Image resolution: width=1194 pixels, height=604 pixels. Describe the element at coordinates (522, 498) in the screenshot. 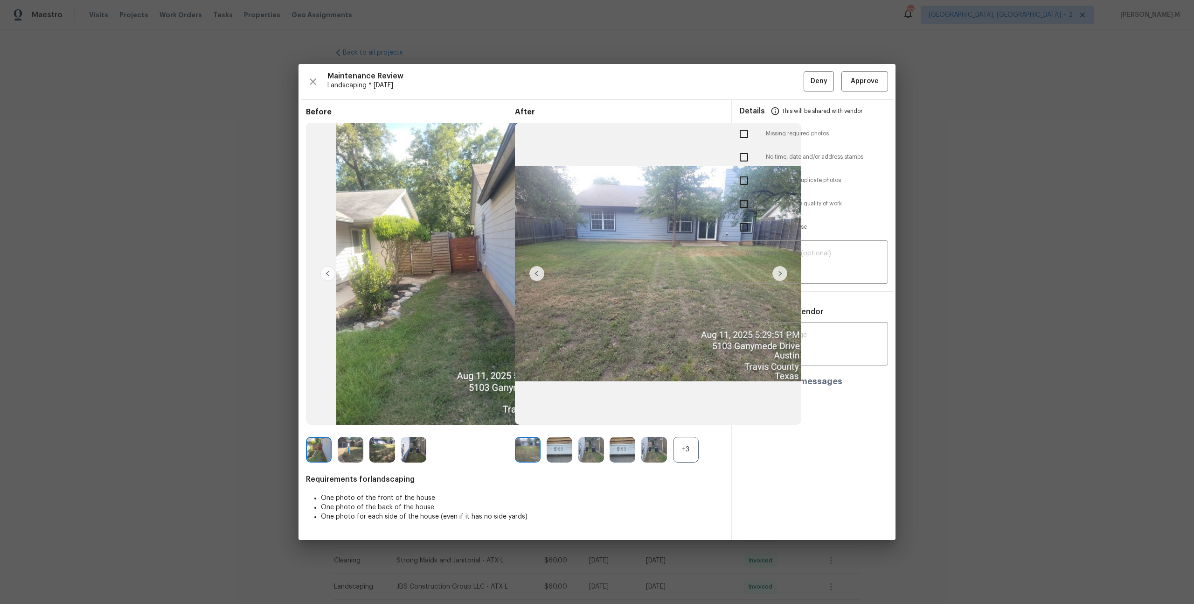

I see `li: One photo of the front of the house` at that location.